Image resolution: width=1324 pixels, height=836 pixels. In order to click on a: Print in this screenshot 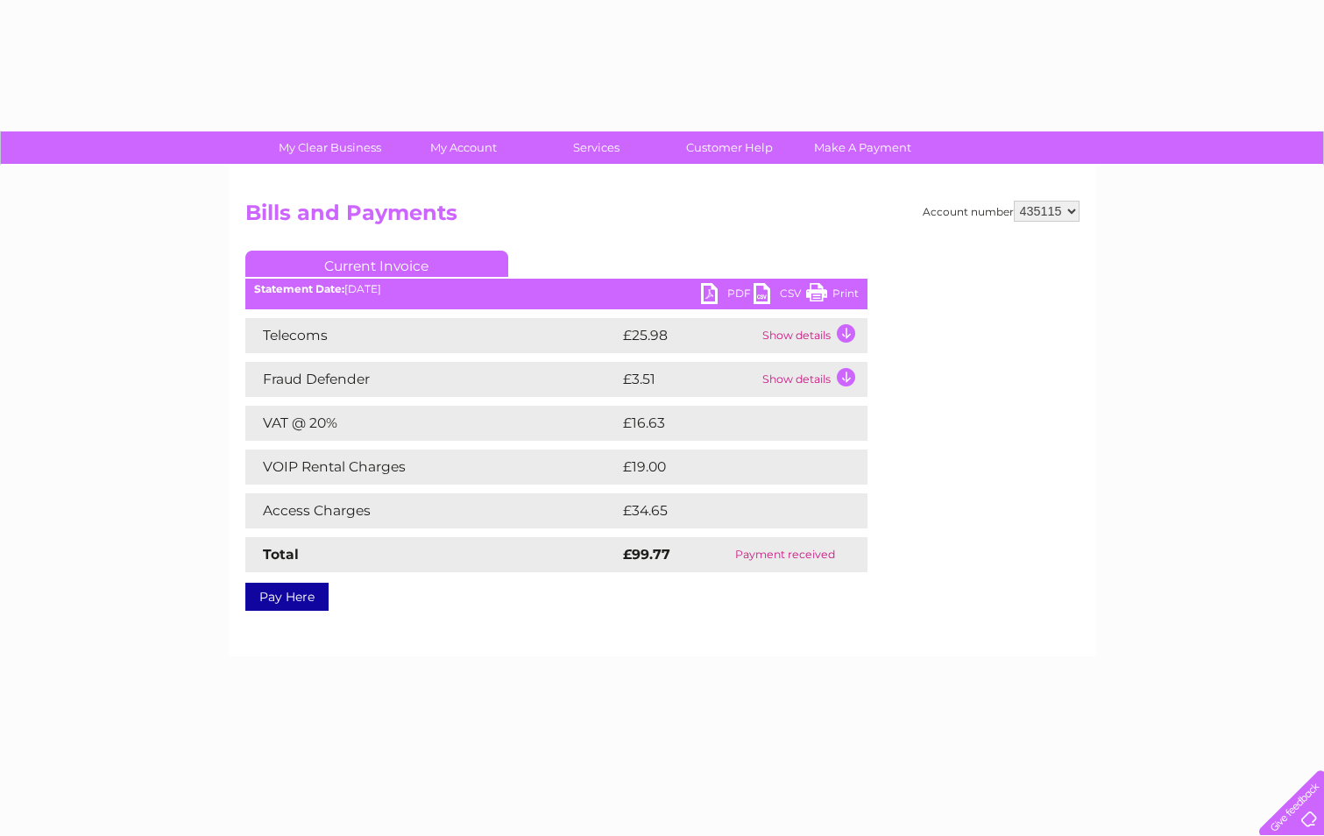, I will do `click(833, 295)`.